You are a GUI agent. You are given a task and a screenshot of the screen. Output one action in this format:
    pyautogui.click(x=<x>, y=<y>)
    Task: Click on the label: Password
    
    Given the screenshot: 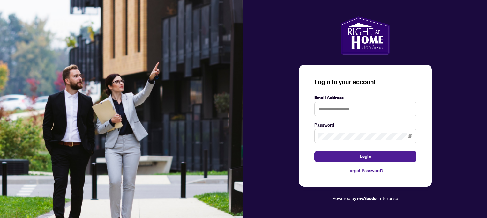 What is the action you would take?
    pyautogui.click(x=365, y=125)
    